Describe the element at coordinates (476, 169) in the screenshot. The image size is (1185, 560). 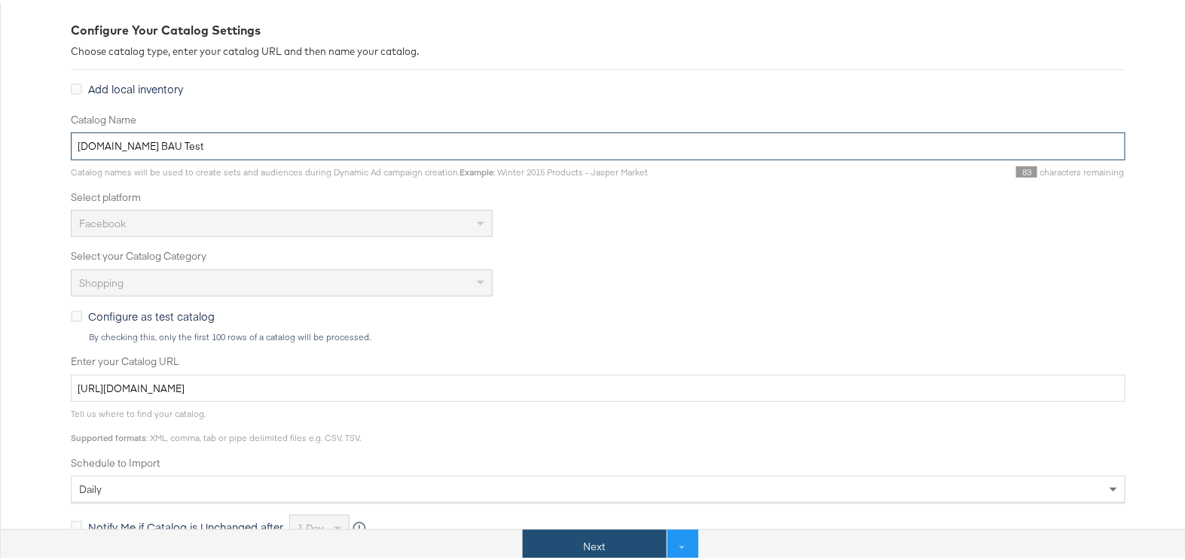
I see `strong: Example` at that location.